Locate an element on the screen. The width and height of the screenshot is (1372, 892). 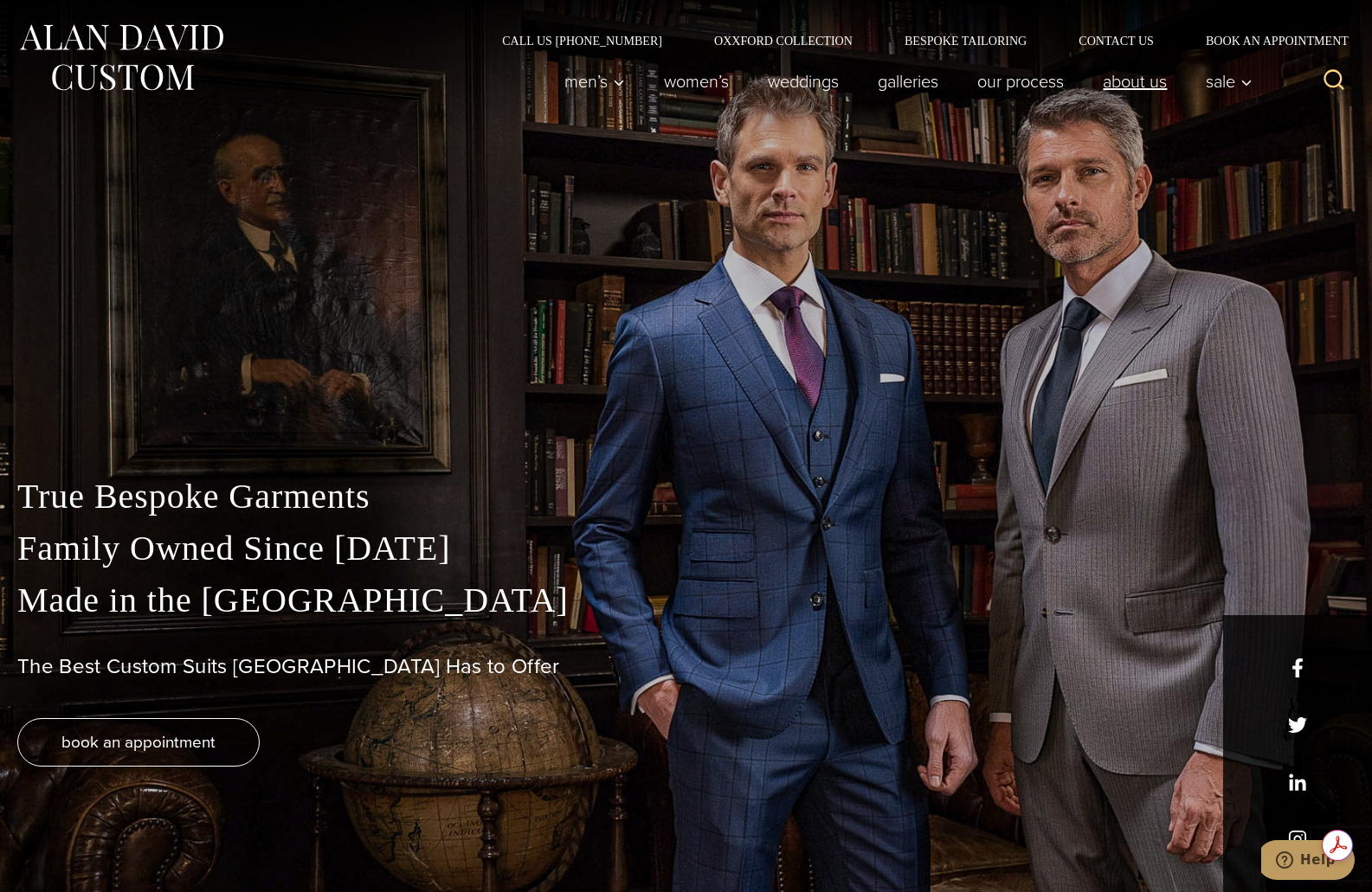
button: Men’s sub menu toggle is located at coordinates (594, 81).